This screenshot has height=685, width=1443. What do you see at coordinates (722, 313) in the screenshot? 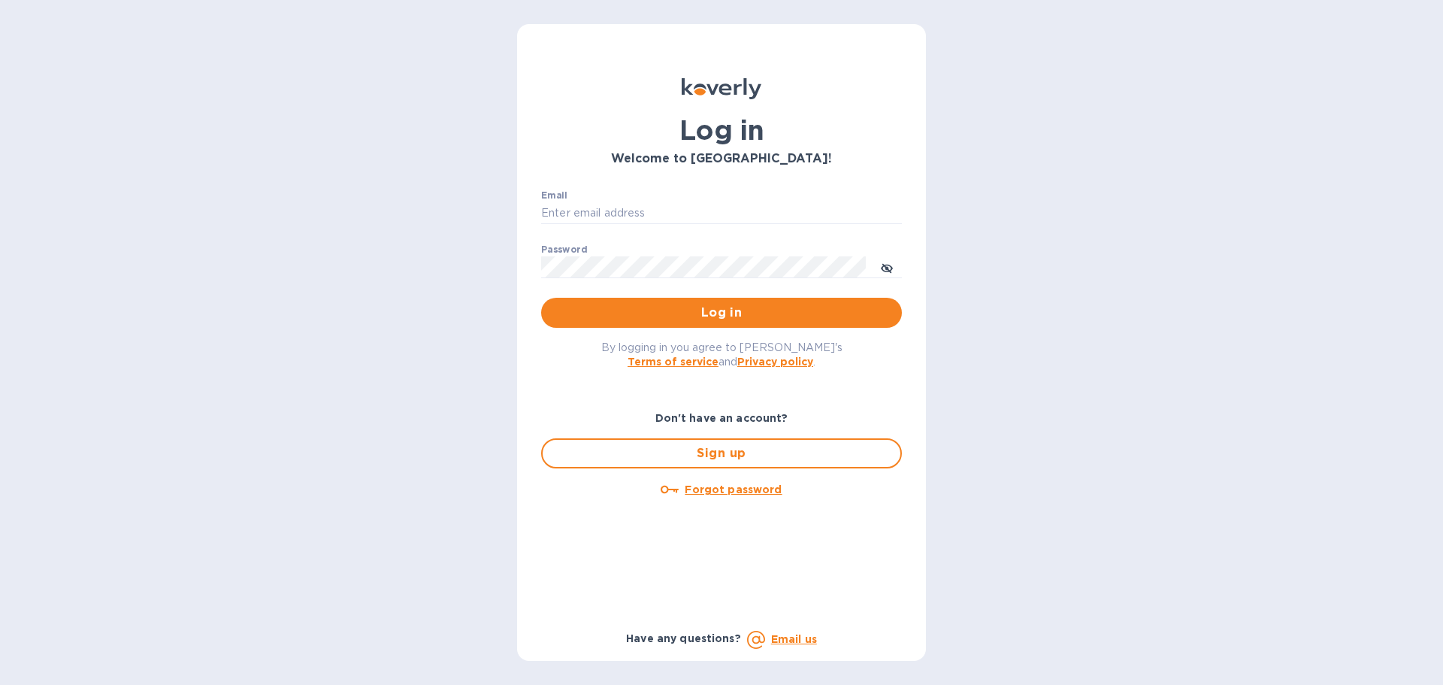
I see `button: Log in` at bounding box center [722, 313].